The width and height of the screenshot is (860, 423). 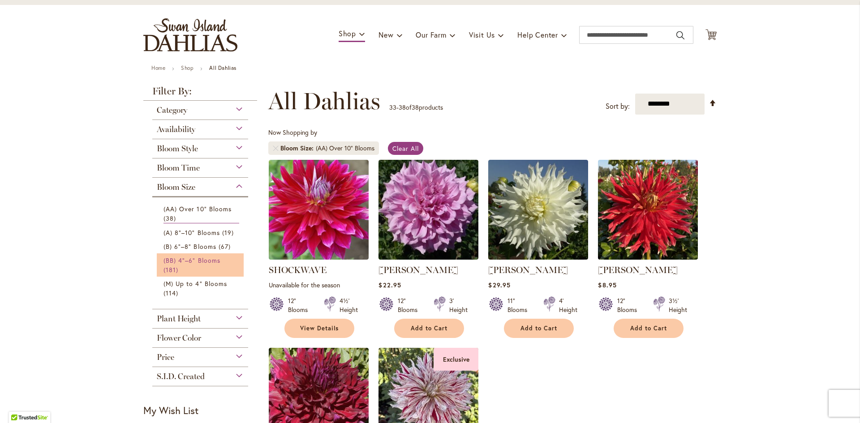 What do you see at coordinates (190, 35) in the screenshot?
I see `a: store logo` at bounding box center [190, 35].